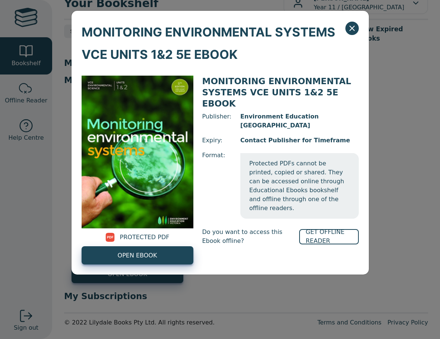 Image resolution: width=440 pixels, height=339 pixels. I want to click on span: Publisher:, so click(217, 121).